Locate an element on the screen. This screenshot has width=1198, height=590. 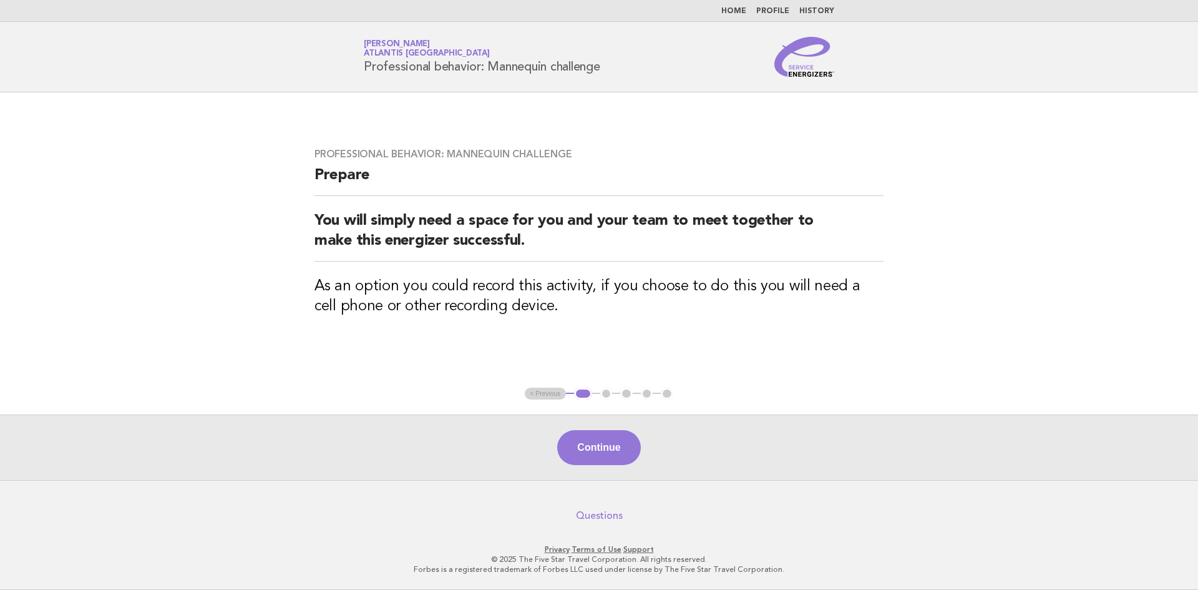
h2: You will simply need a space for you and your team to meet together to make this energizer succes... is located at coordinates (599, 236).